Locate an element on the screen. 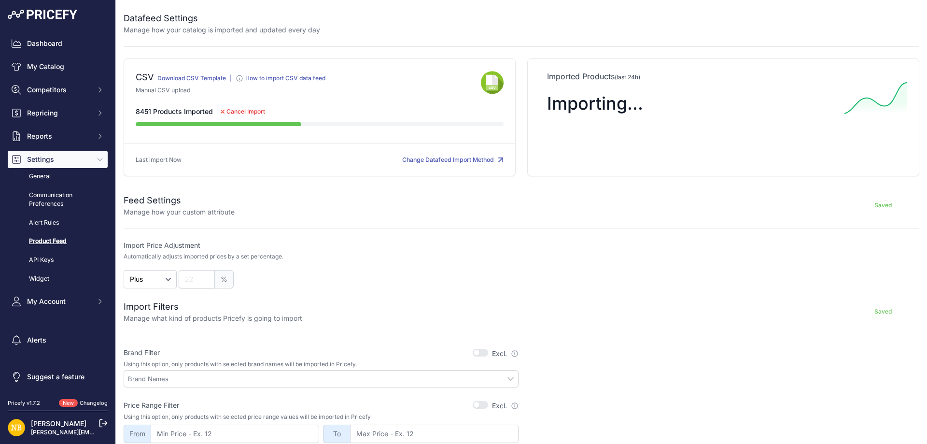 The height and width of the screenshot is (444, 927). a: Suggest a feature is located at coordinates (57, 376).